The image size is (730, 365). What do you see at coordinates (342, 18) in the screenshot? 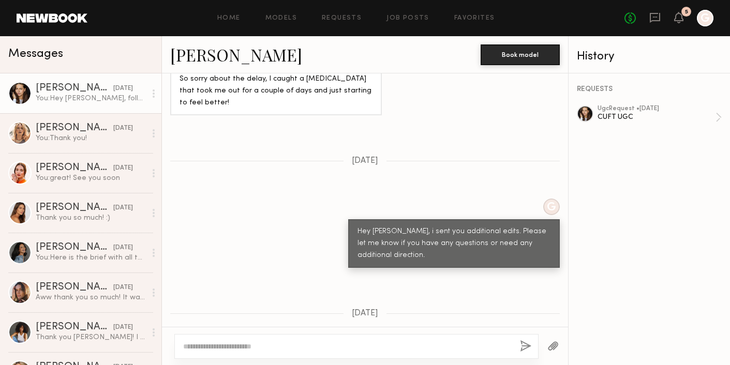
I see `a: Requests` at bounding box center [342, 18].